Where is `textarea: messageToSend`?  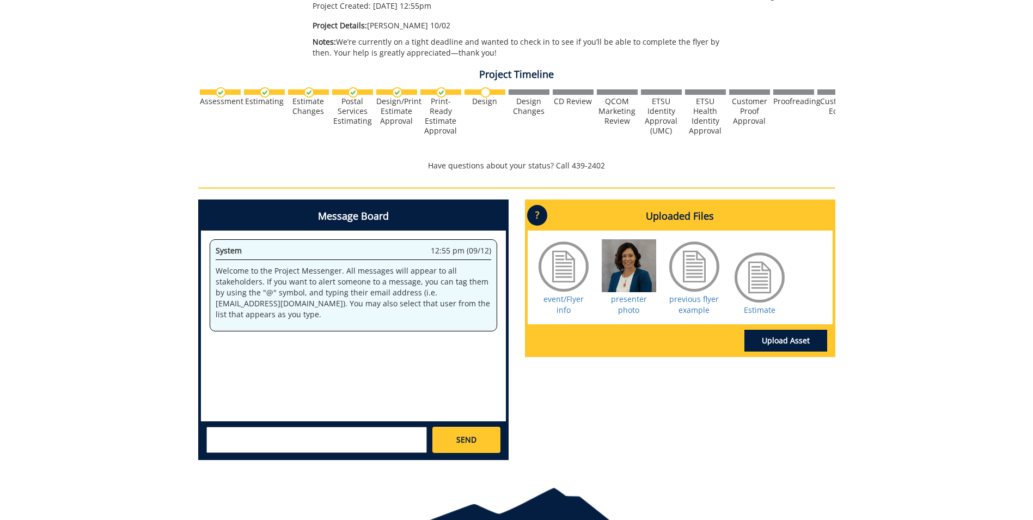 textarea: messageToSend is located at coordinates (316, 439).